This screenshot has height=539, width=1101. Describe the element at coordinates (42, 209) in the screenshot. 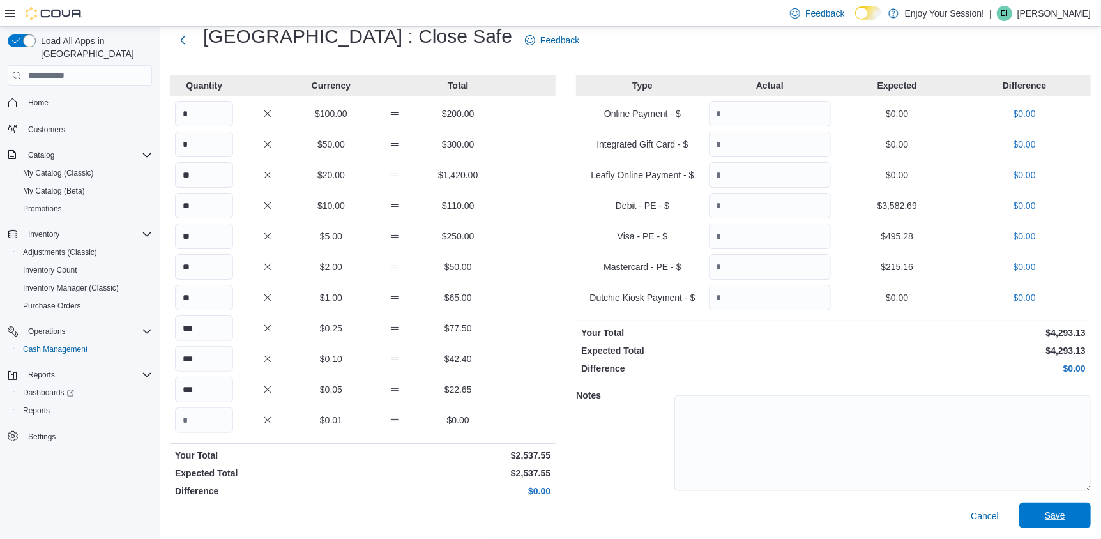

I see `a: Promotions` at that location.